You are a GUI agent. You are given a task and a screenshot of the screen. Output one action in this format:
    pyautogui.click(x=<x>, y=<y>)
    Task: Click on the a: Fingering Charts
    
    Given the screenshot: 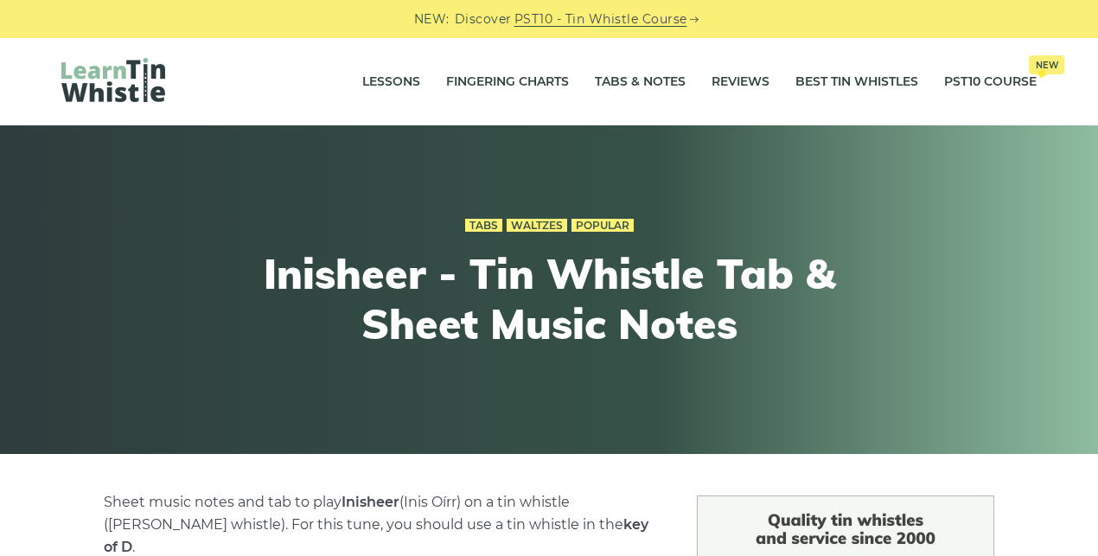 What is the action you would take?
    pyautogui.click(x=507, y=82)
    